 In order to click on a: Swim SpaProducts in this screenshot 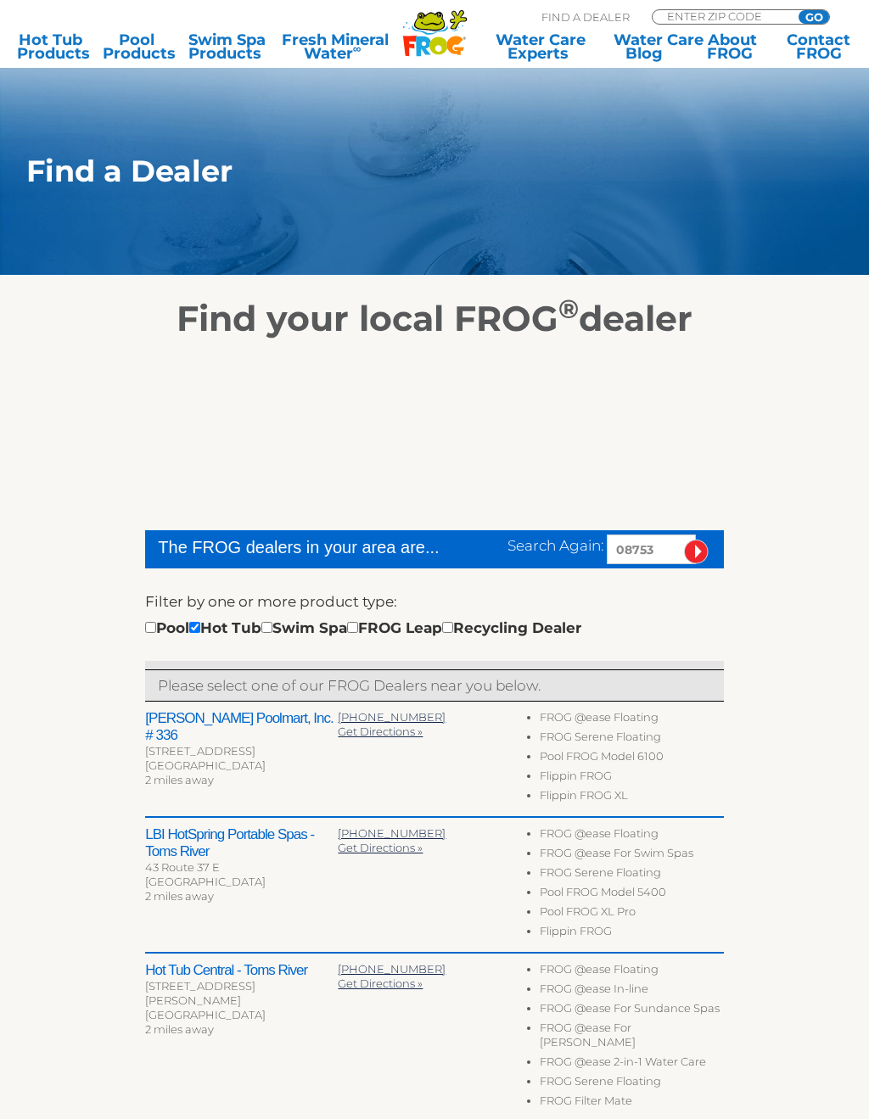, I will do `click(221, 47)`.